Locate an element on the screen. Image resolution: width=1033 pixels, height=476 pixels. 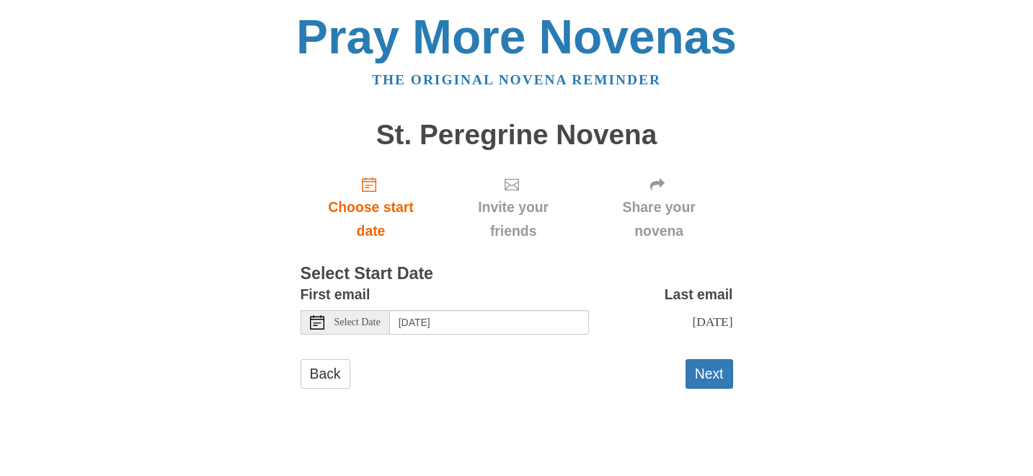
span: Choose start date is located at coordinates (371, 219).